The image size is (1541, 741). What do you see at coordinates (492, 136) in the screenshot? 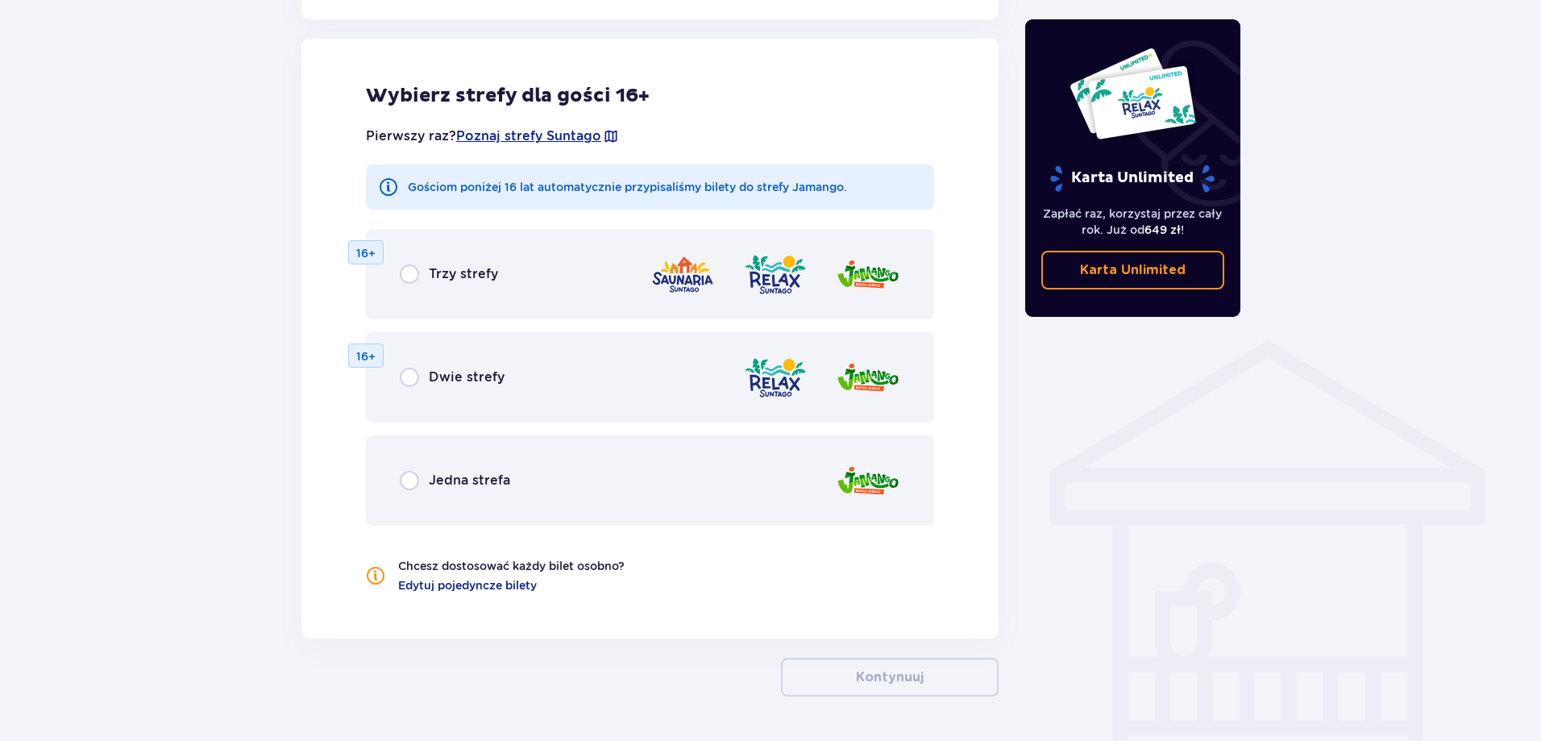
I see `p: Pierwszy raz?` at bounding box center [492, 136].